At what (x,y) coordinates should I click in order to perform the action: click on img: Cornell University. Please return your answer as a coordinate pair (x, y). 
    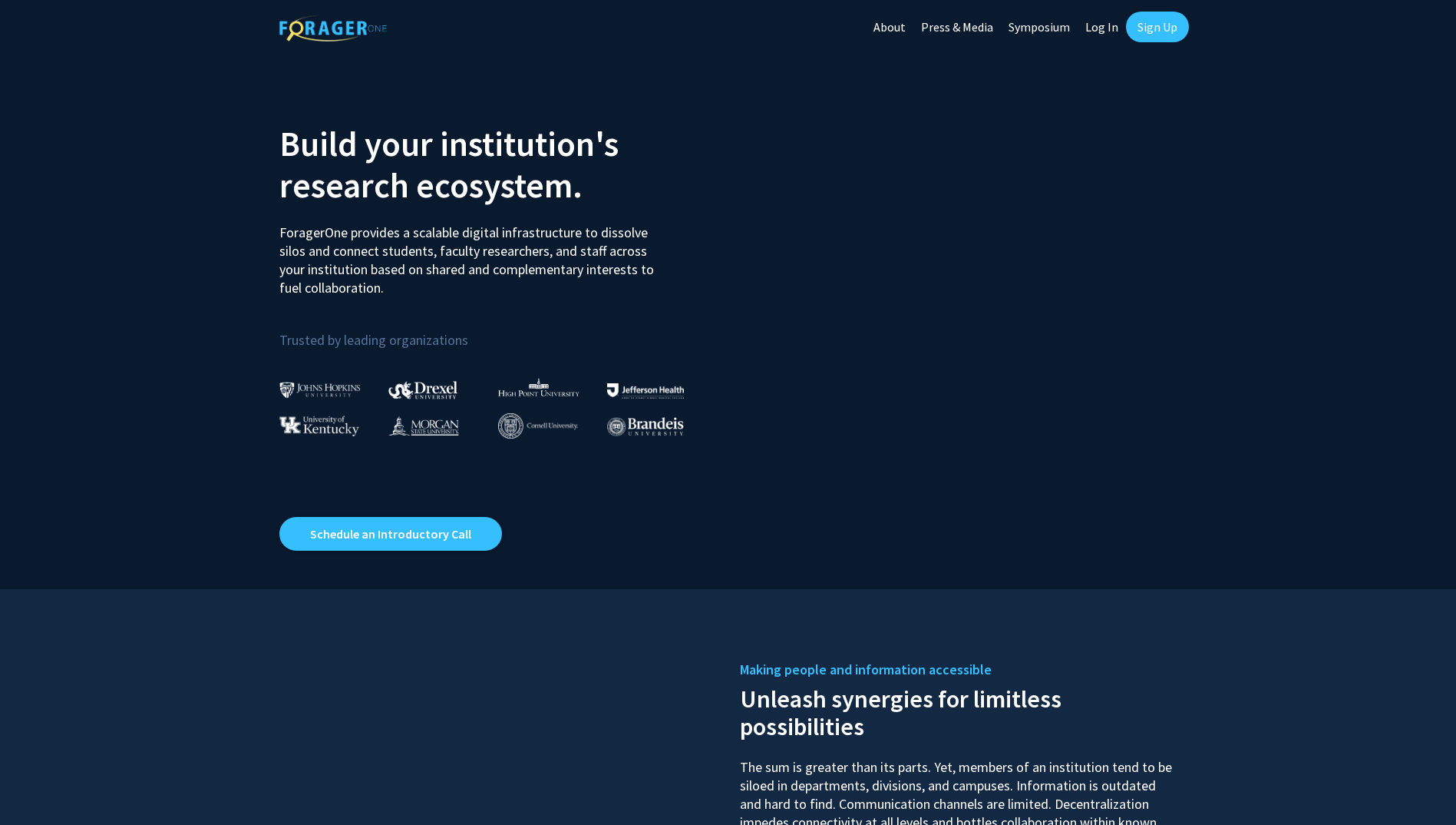
    Looking at the image, I should click on (538, 425).